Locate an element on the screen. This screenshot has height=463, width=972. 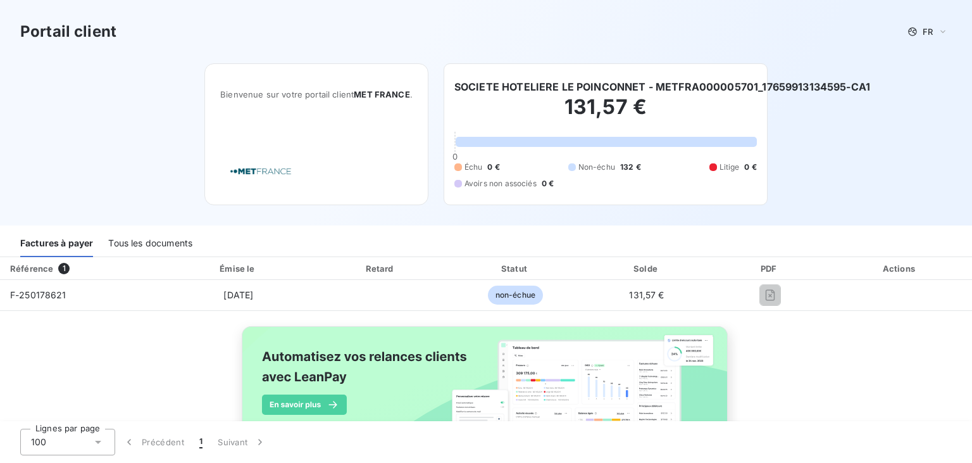
button: 1 is located at coordinates (201, 442).